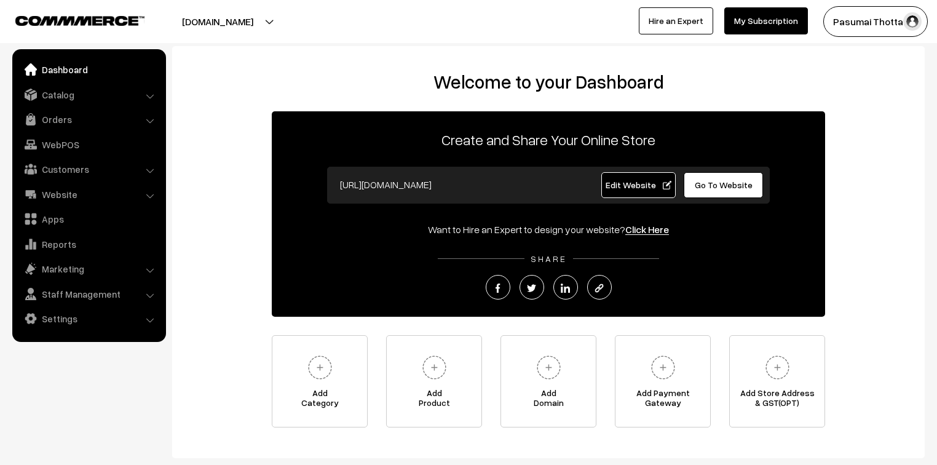  Describe the element at coordinates (89, 169) in the screenshot. I see `a: Customers` at that location.